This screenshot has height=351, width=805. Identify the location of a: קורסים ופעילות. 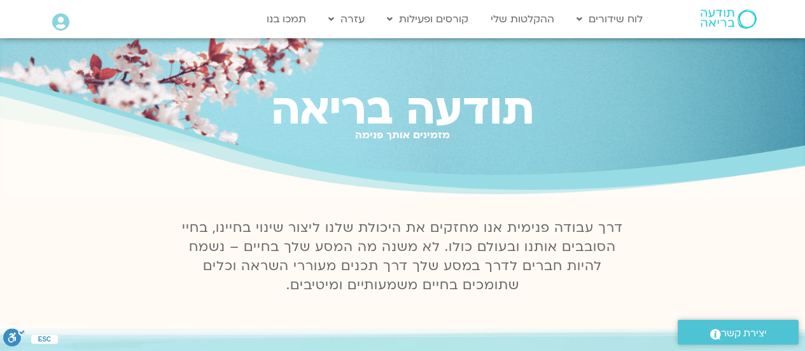
(428, 19).